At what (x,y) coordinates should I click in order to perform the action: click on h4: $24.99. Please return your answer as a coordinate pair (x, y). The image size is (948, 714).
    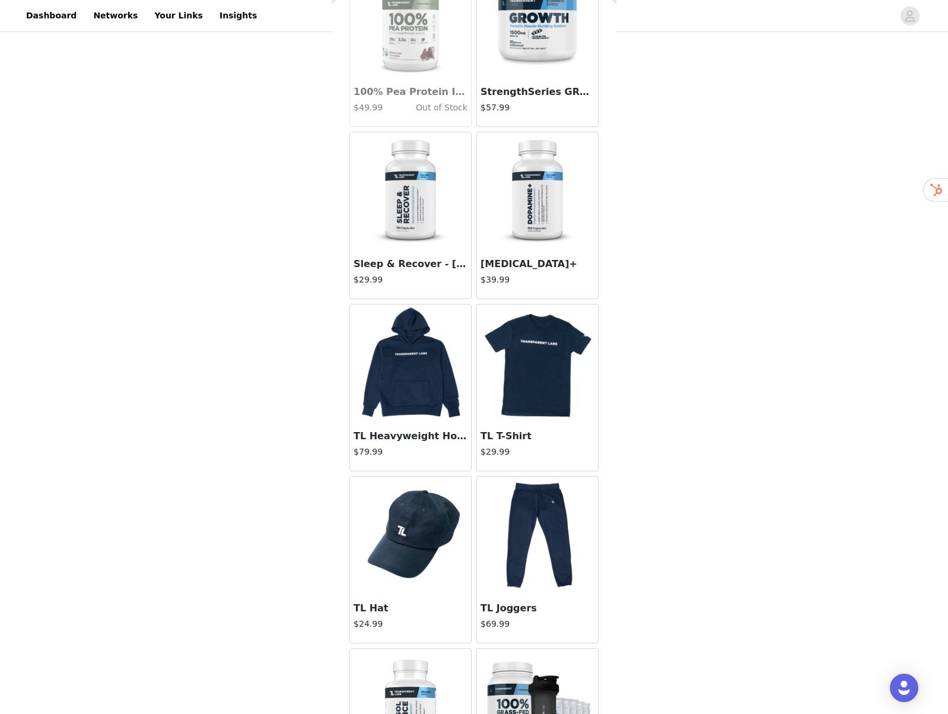
    Looking at the image, I should click on (411, 624).